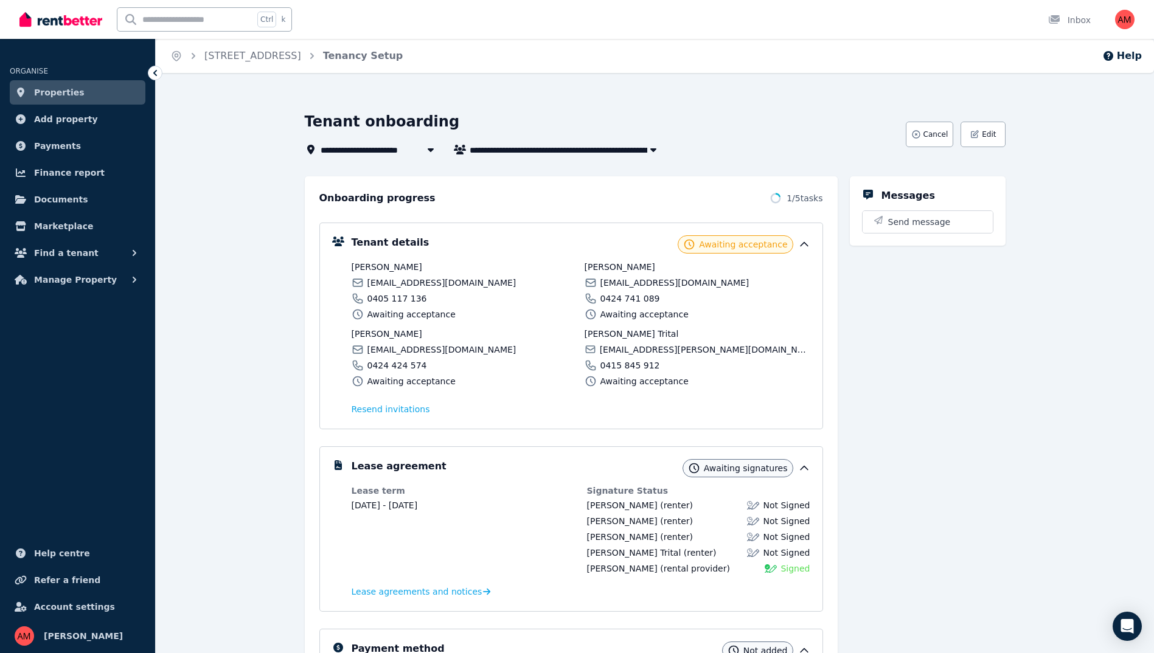 Image resolution: width=1154 pixels, height=653 pixels. What do you see at coordinates (929, 134) in the screenshot?
I see `button: Cancel` at bounding box center [929, 134].